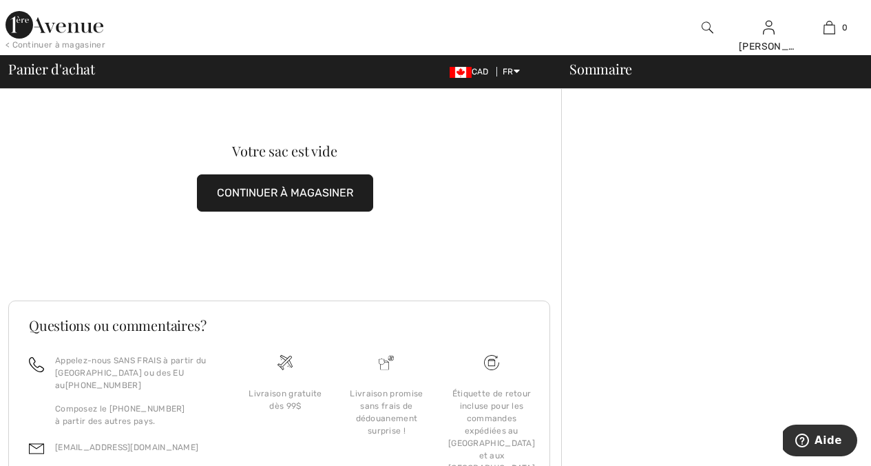  Describe the element at coordinates (769, 27) in the screenshot. I see `a: Se connecter` at that location.